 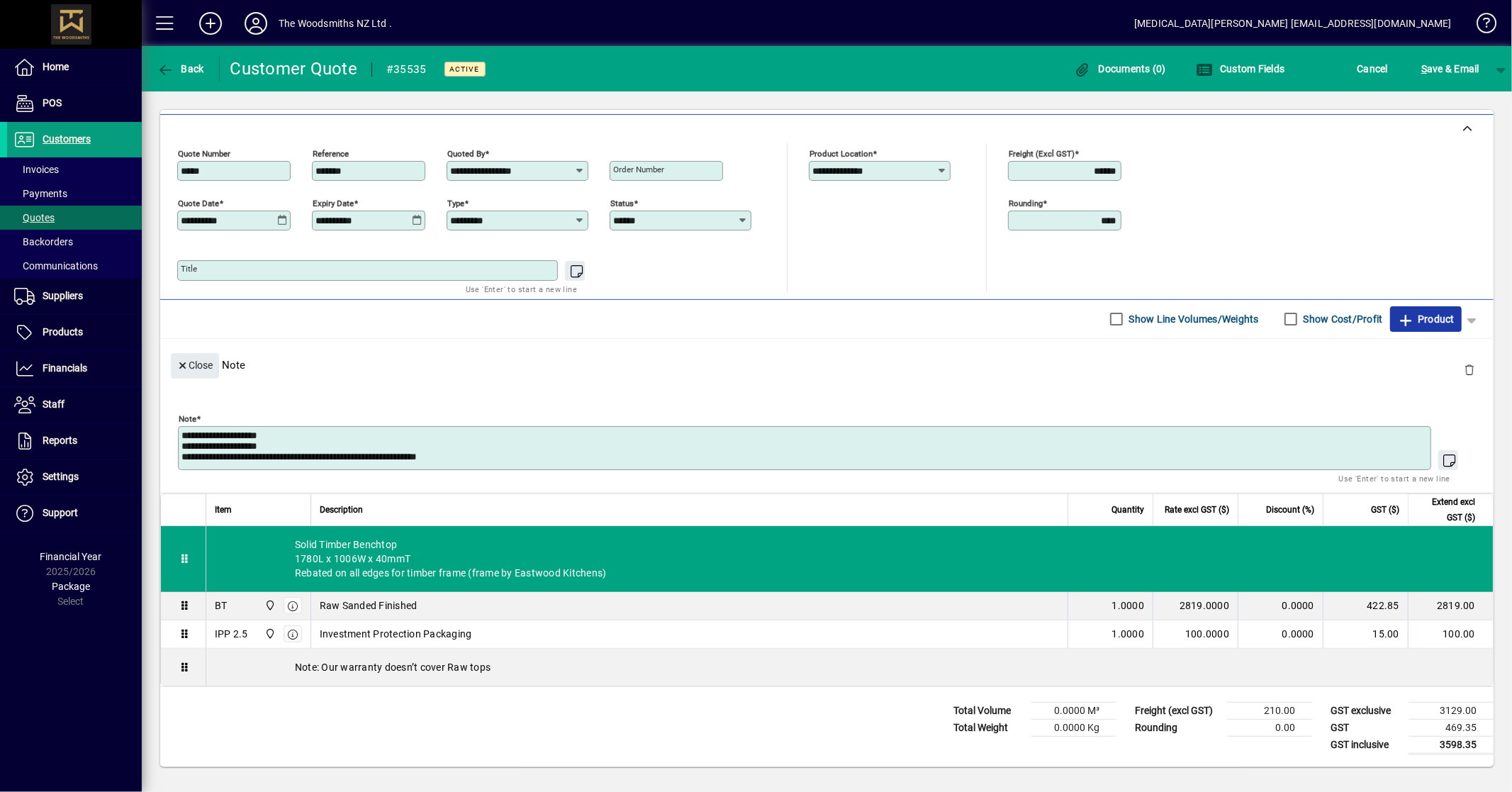 What do you see at coordinates (71, 586) in the screenshot?
I see `span: Package` at bounding box center [71, 586].